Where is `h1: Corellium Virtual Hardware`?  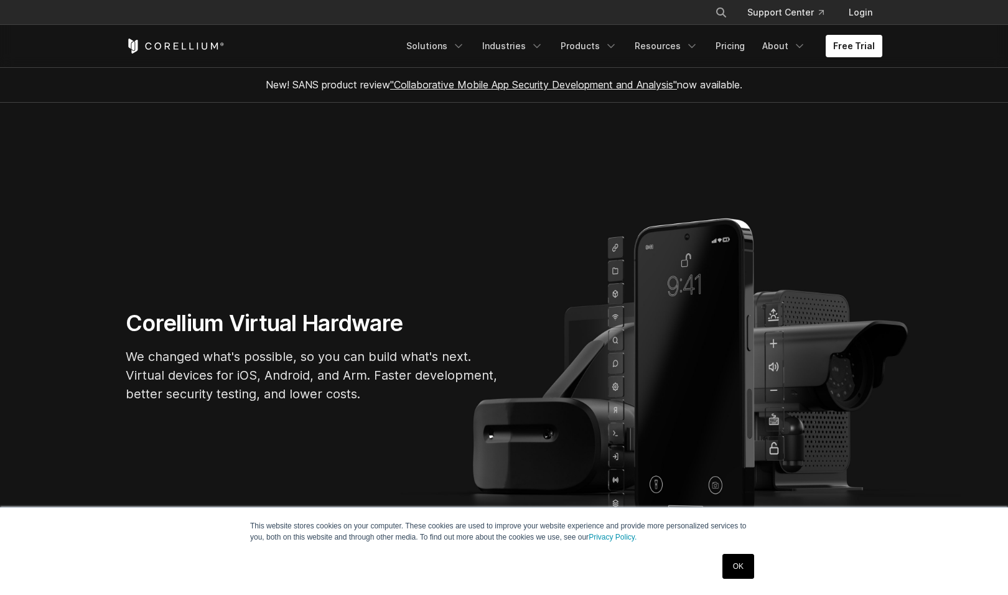 h1: Corellium Virtual Hardware is located at coordinates (312, 323).